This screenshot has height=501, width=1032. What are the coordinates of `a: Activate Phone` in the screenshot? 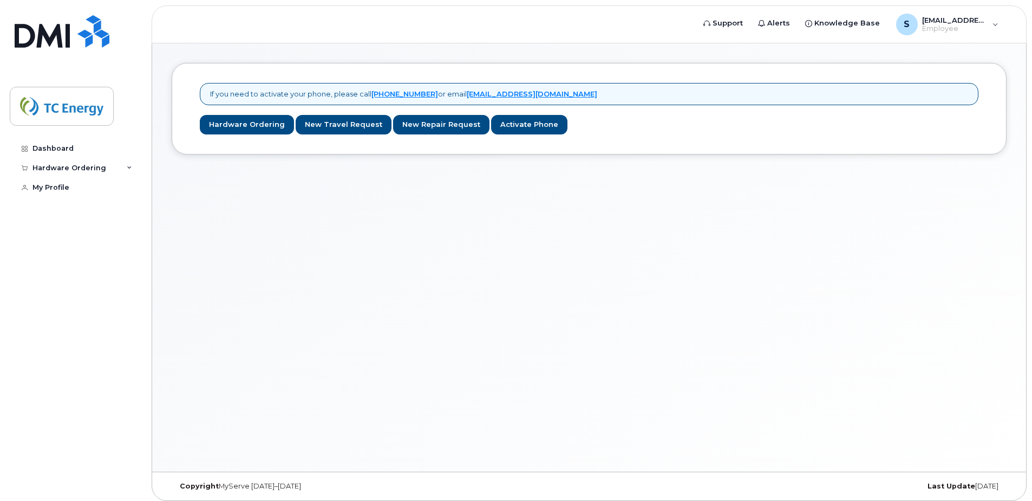 It's located at (529, 125).